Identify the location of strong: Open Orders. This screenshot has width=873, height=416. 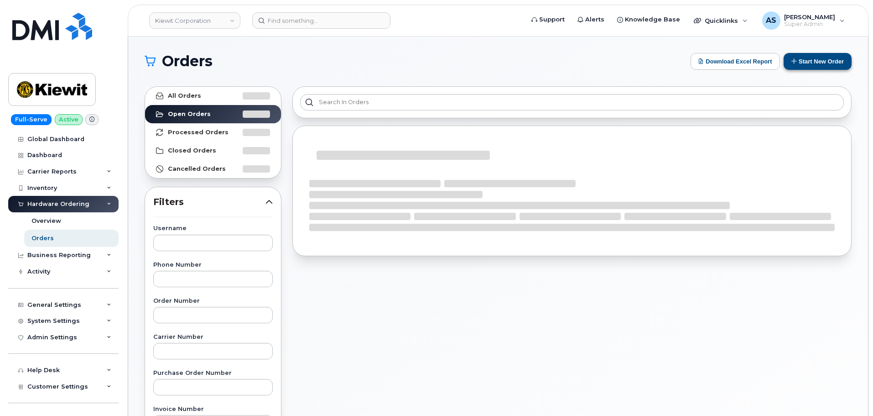
(189, 114).